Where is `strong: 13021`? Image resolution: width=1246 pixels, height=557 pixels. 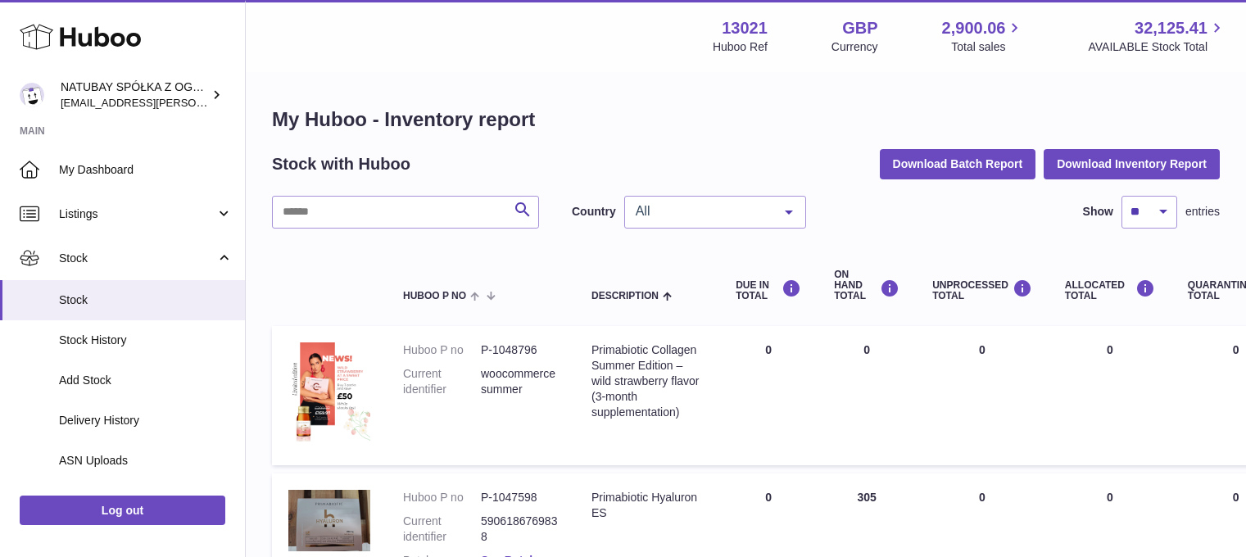
strong: 13021 is located at coordinates (745, 28).